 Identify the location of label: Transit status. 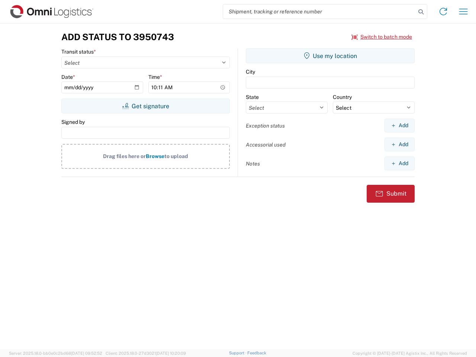
(78, 52).